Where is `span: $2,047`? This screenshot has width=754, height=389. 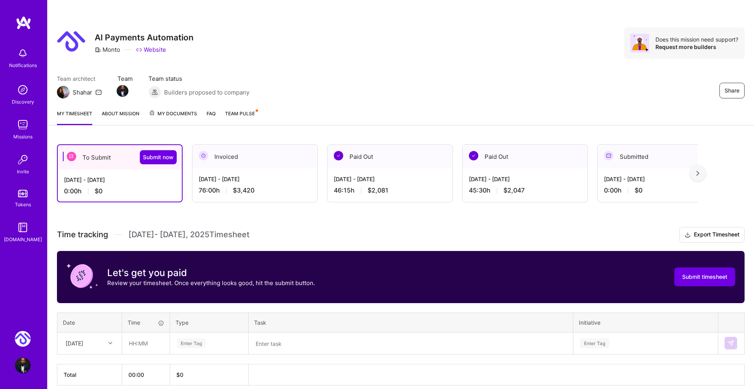
span: $2,047 is located at coordinates (514, 190).